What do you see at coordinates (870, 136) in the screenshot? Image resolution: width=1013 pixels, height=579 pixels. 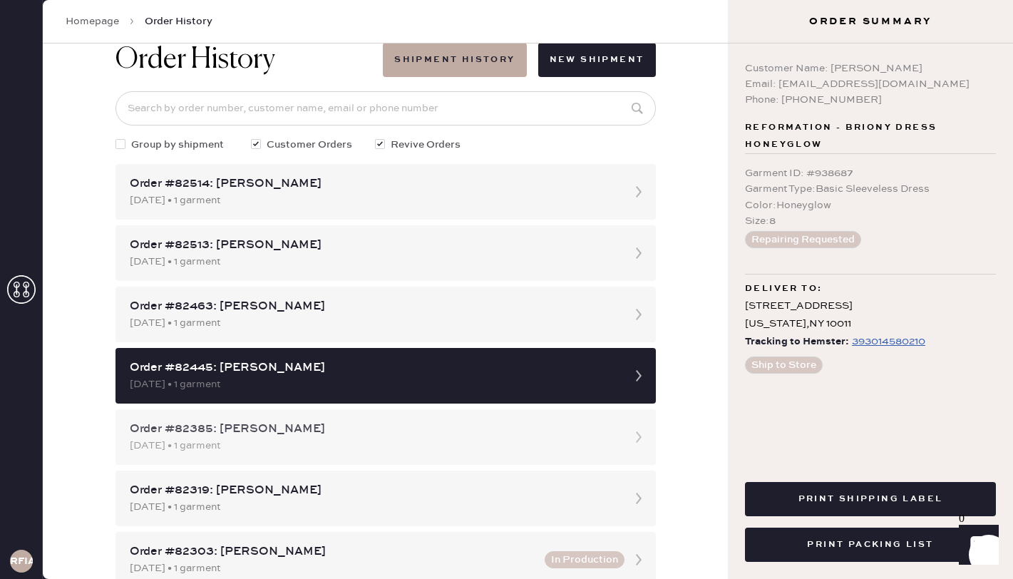 I see `span: Reformation - Briony Dress Honeyglow` at bounding box center [870, 136].